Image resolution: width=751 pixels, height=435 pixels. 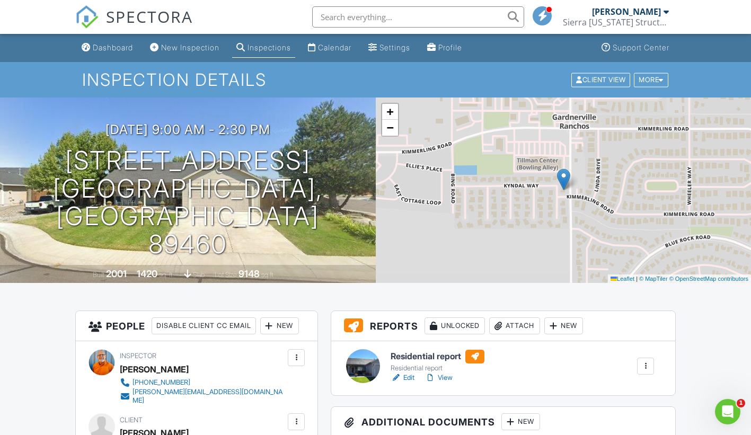 What do you see at coordinates (395, 47) in the screenshot?
I see `div: Settings` at bounding box center [395, 47].